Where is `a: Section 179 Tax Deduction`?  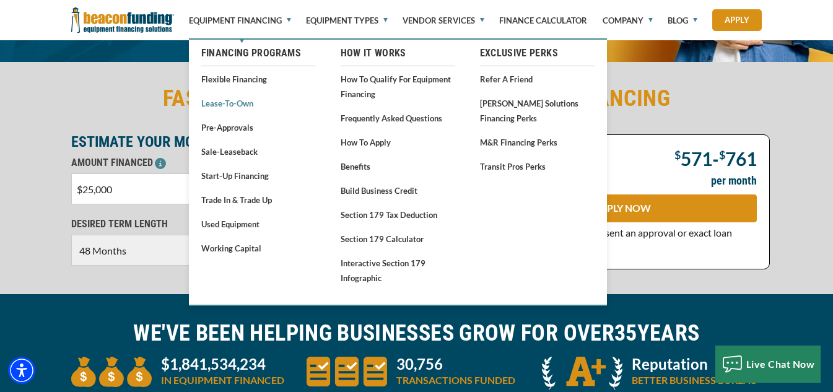 a: Section 179 Tax Deduction is located at coordinates (398, 214).